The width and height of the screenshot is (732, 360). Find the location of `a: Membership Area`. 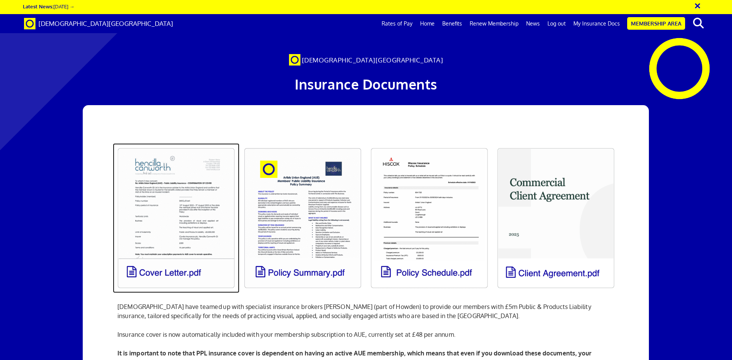

a: Membership Area is located at coordinates (656, 23).